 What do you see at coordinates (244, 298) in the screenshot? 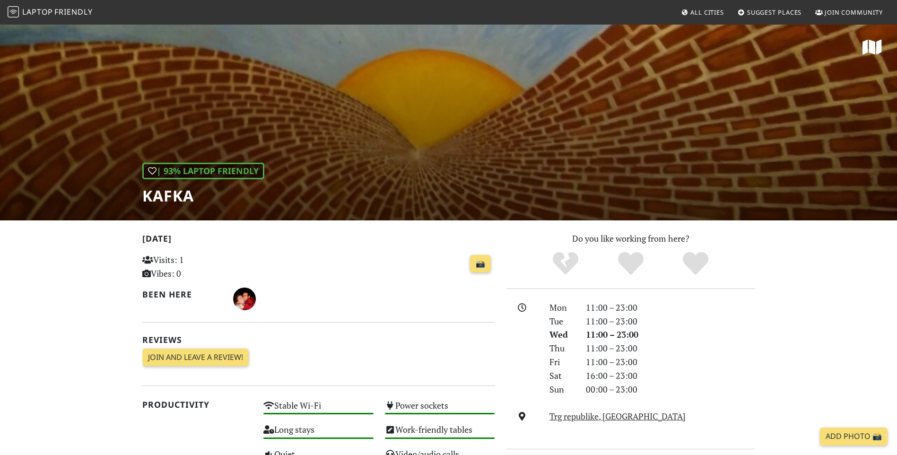
I see `span: Vladimir Bacanovic` at bounding box center [244, 298].